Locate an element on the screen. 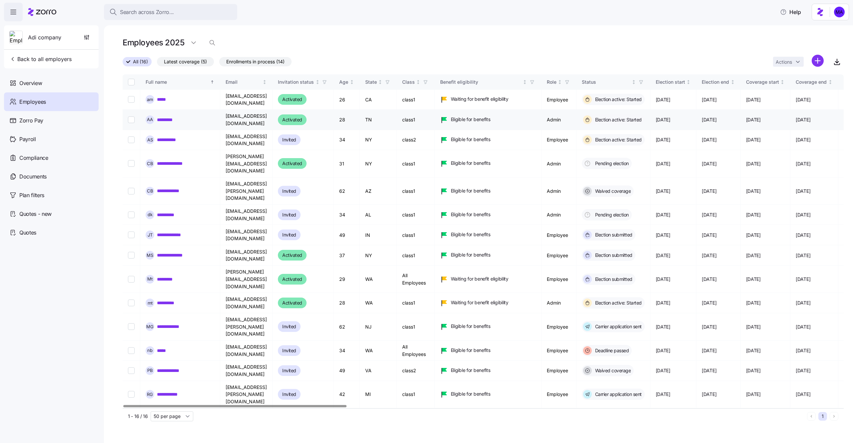  td: WA is located at coordinates (378, 279).